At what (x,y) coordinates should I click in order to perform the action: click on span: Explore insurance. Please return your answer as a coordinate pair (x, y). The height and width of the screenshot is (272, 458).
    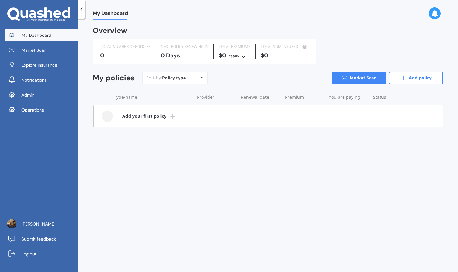
    Looking at the image, I should click on (39, 65).